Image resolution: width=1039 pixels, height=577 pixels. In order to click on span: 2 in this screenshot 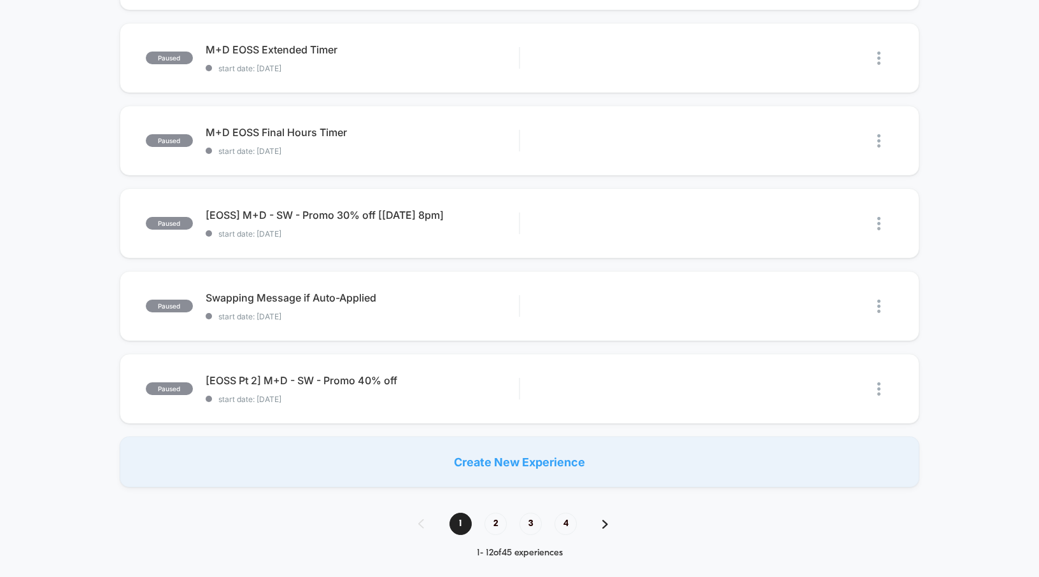, I will do `click(495, 524)`.